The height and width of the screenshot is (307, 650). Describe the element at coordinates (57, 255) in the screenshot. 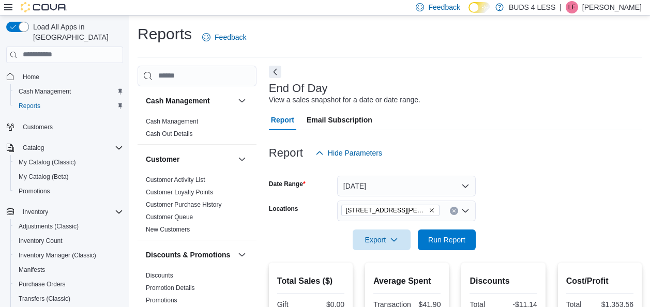

I see `a: Inventory Manager (Classic)` at that location.